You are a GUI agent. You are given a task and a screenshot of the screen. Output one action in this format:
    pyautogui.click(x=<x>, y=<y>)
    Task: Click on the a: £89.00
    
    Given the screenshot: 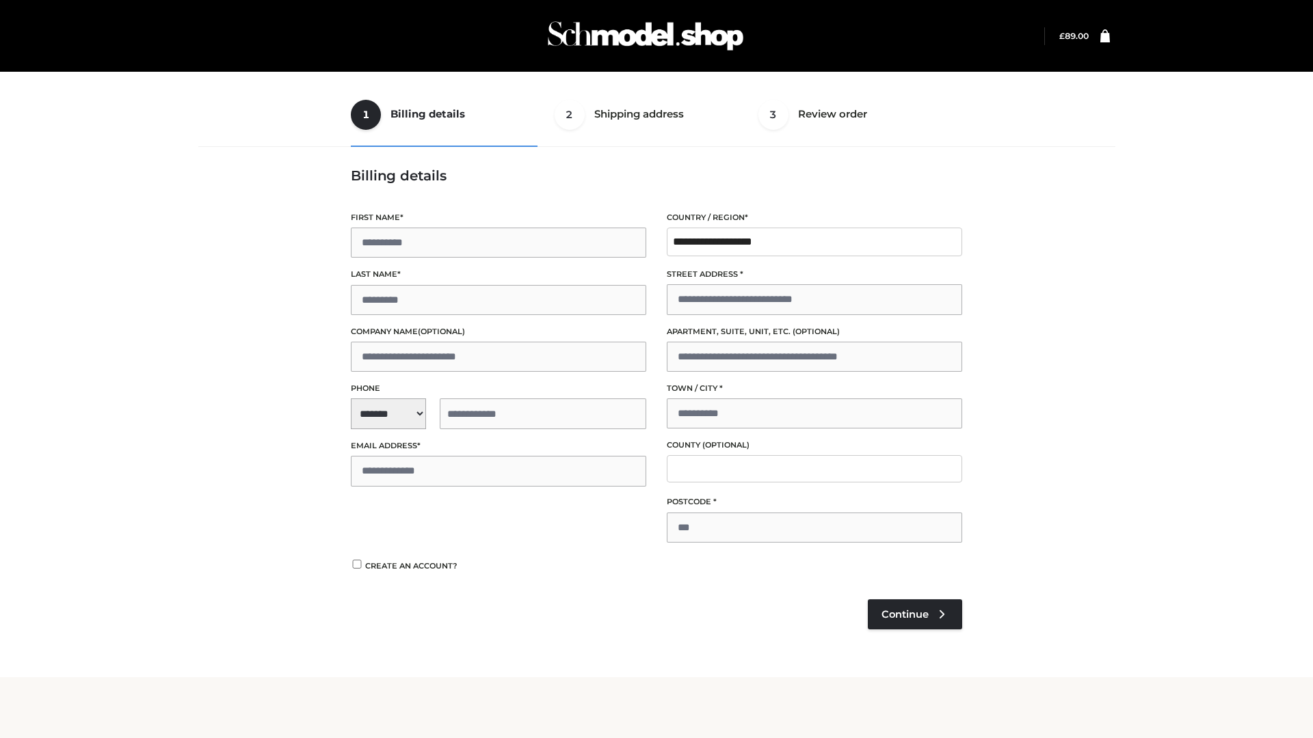 What is the action you would take?
    pyautogui.click(x=1073, y=36)
    